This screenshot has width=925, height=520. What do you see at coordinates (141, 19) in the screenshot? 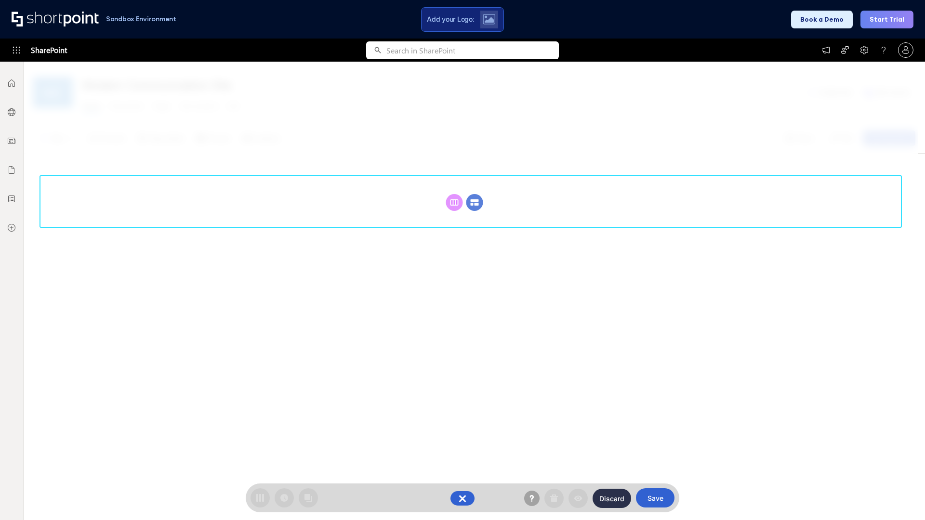
I see `h1: Sandbox Environment` at bounding box center [141, 19].